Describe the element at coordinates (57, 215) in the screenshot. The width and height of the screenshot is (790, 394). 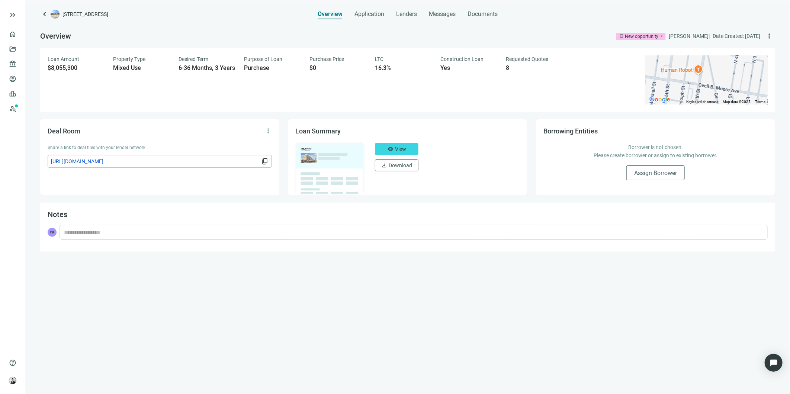
I see `span: Notes` at that location.